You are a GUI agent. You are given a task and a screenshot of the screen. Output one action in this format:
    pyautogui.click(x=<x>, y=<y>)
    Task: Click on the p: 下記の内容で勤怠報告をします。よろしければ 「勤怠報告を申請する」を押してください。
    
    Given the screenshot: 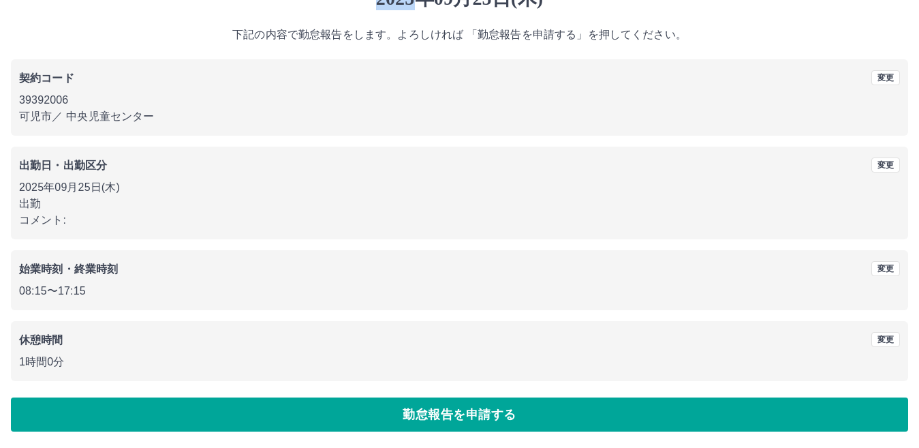 What is the action you would take?
    pyautogui.click(x=459, y=35)
    